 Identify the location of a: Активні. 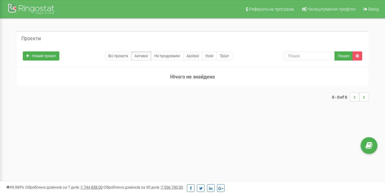
(141, 56).